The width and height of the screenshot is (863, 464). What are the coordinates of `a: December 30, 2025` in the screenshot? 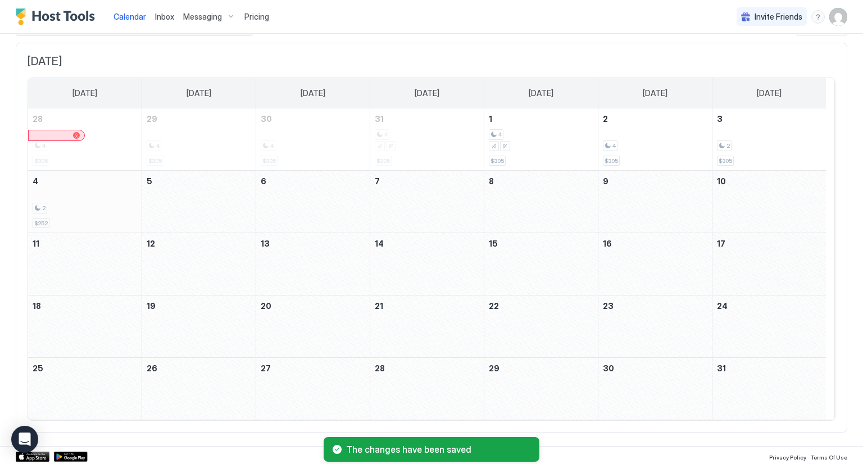 It's located at (313, 119).